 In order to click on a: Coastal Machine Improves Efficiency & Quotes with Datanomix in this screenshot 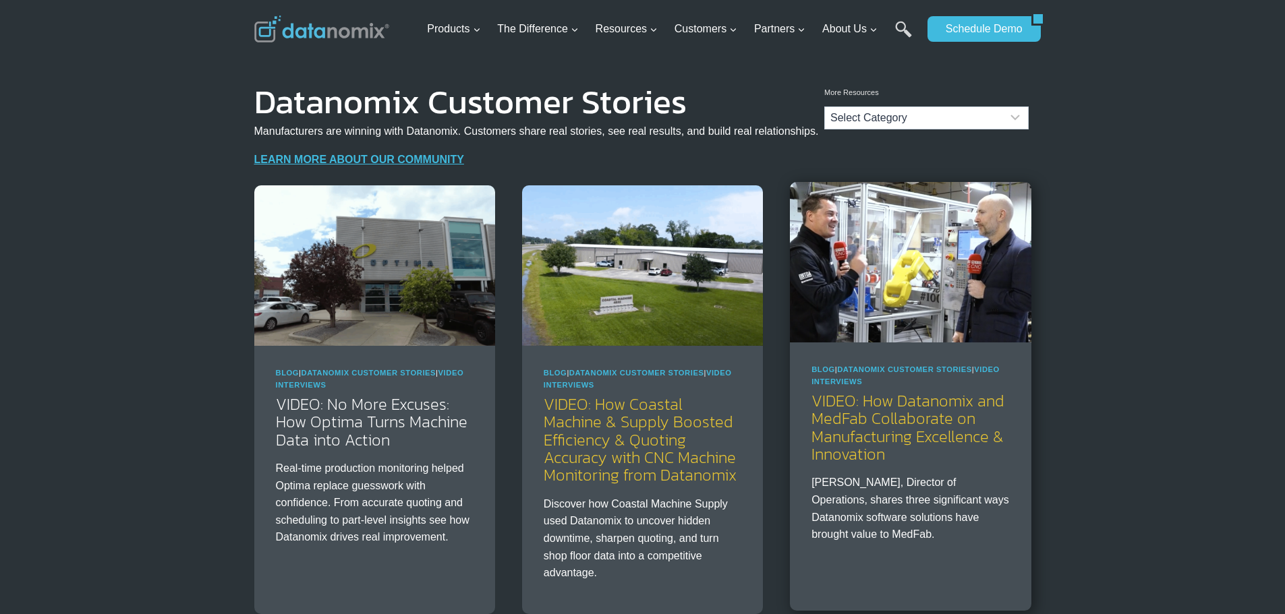, I will do `click(642, 266)`.